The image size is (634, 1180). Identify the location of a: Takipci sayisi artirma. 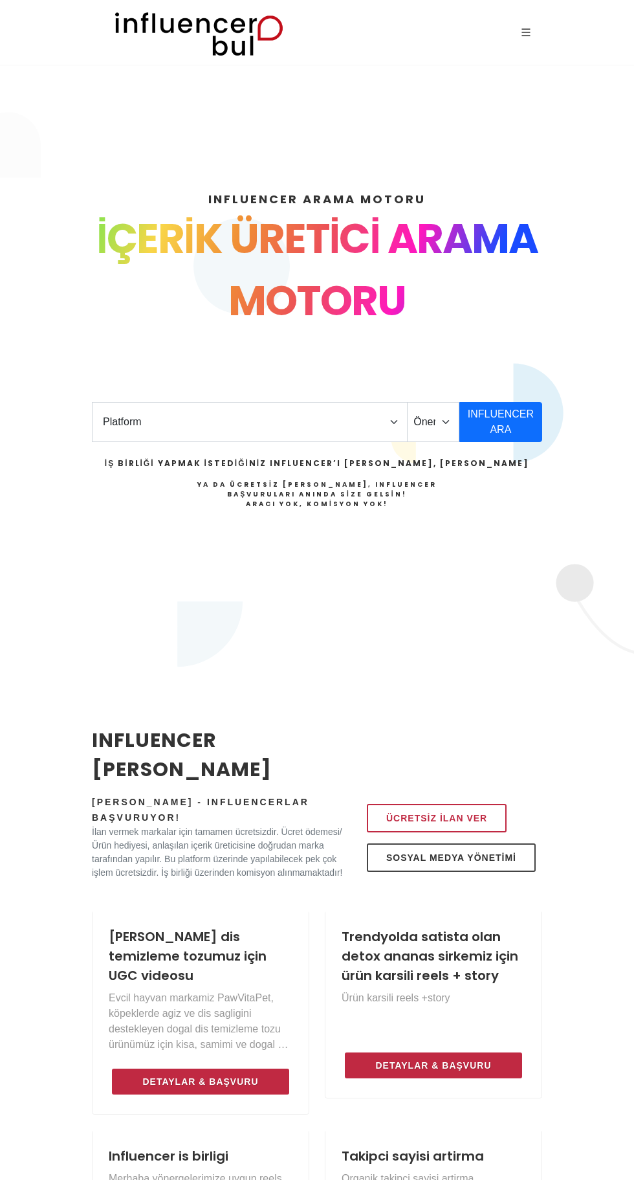
(413, 1156).